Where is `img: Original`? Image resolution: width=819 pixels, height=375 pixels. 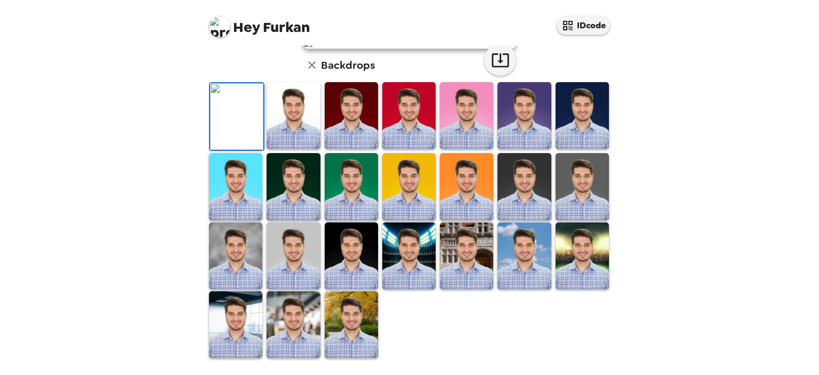 img: Original is located at coordinates (237, 116).